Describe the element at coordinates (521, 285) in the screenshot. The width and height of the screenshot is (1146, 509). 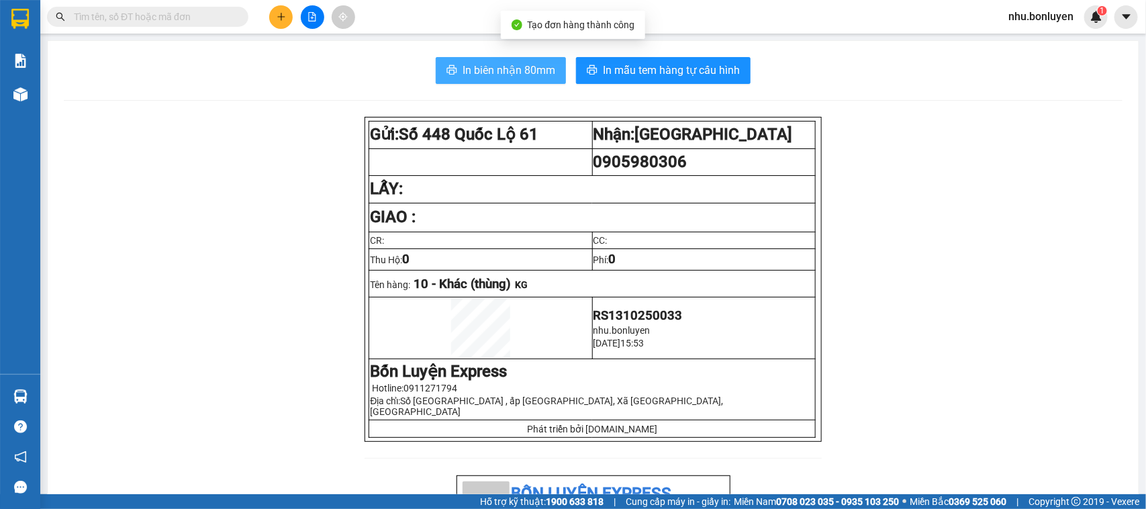
I see `span: KG` at that location.